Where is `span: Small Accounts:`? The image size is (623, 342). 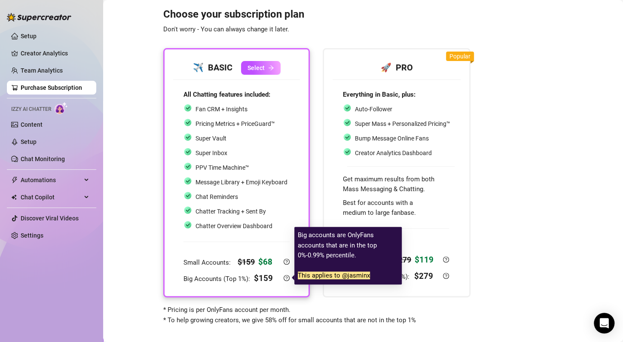 span: Small Accounts: is located at coordinates (208, 262).